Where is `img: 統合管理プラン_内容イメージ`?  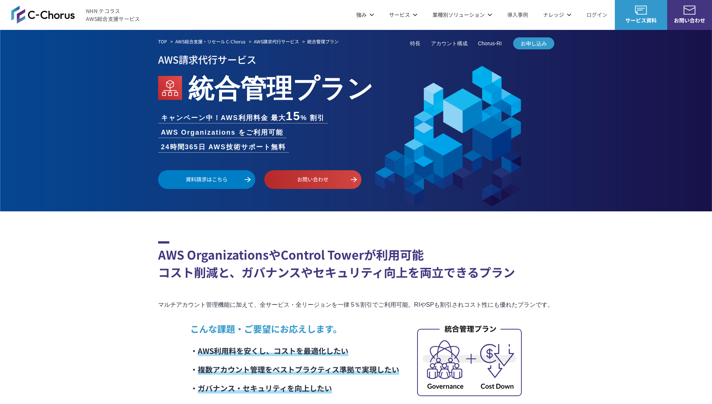
img: 統合管理プラン_内容イメージ is located at coordinates (470, 360).